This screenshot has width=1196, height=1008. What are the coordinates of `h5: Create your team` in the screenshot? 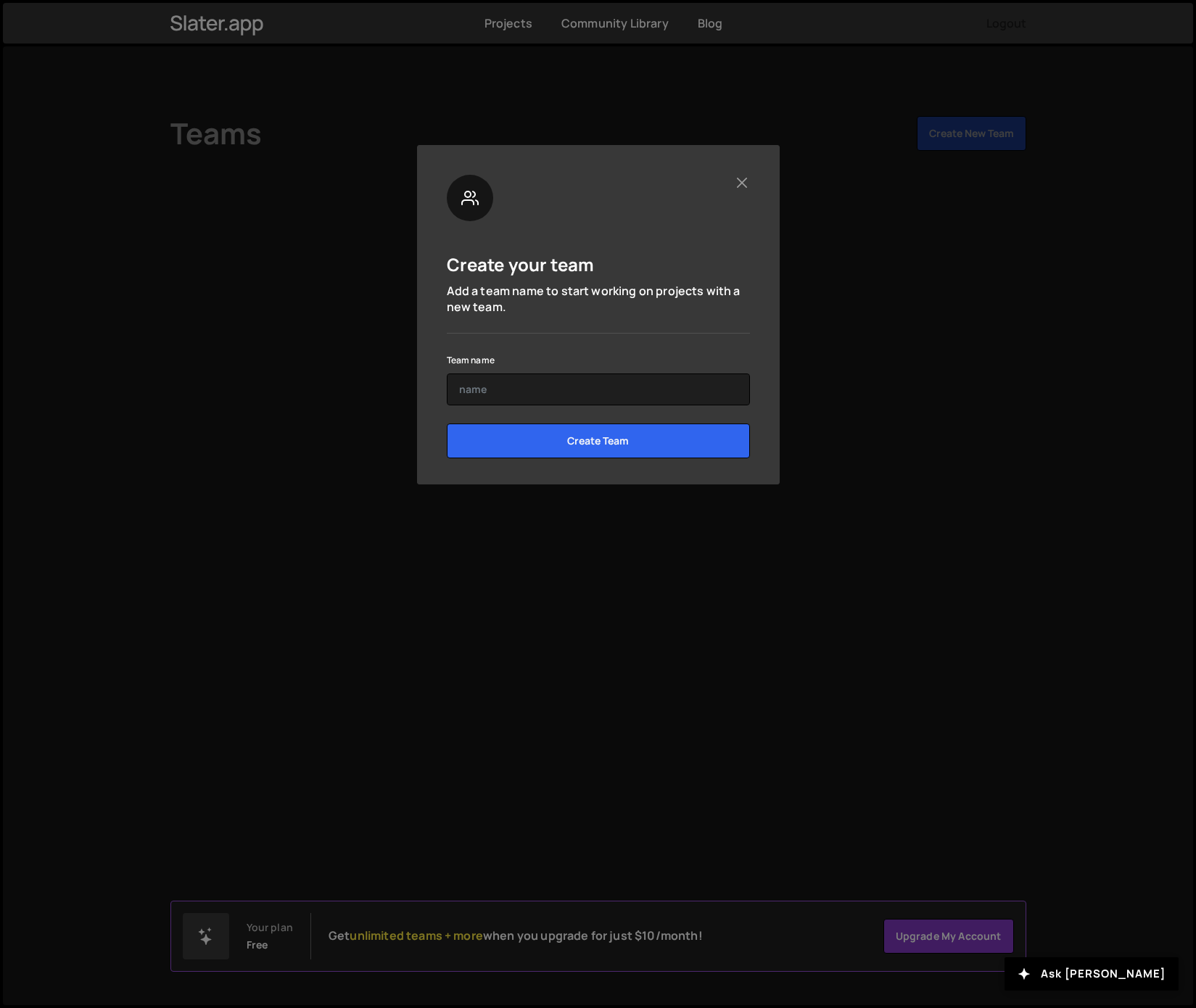 It's located at (521, 264).